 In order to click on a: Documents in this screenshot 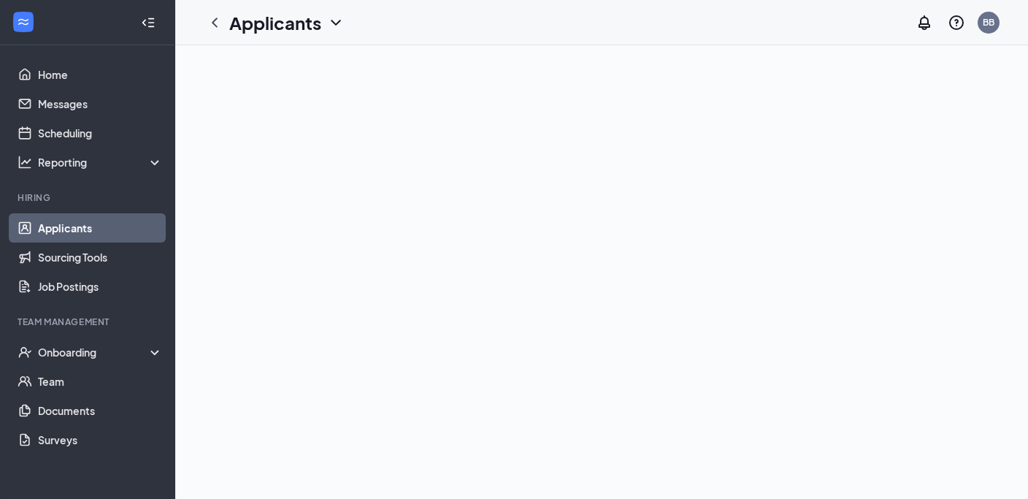, I will do `click(100, 410)`.